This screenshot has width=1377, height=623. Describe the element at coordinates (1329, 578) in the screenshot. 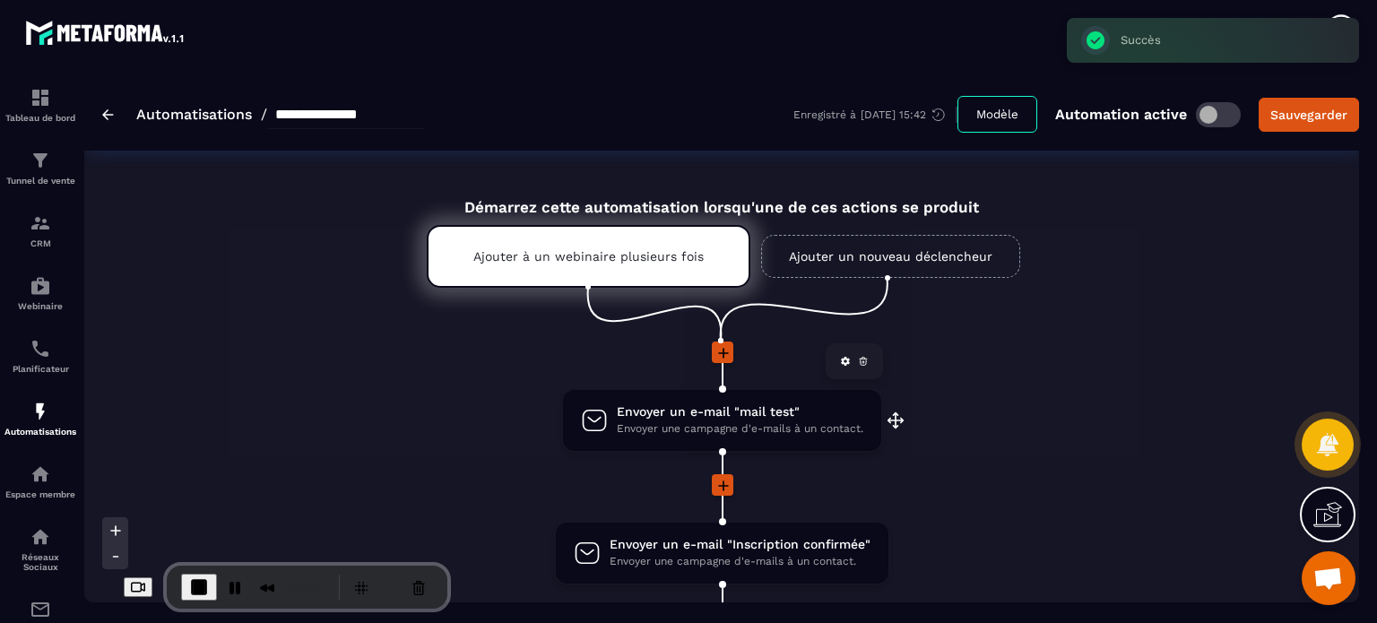

I see `a: Ouvrir le chat` at that location.